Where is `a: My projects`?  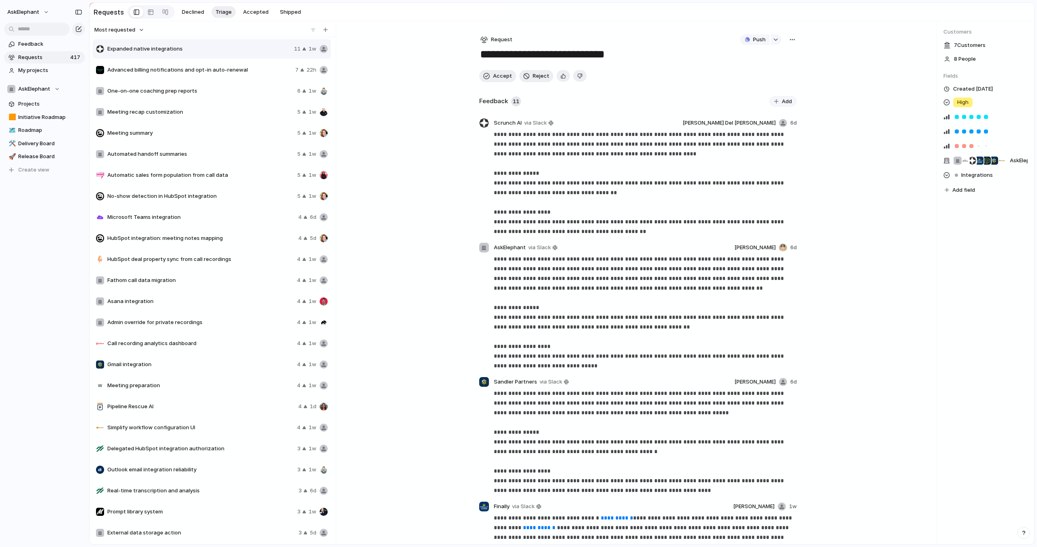
a: My projects is located at coordinates (45, 70).